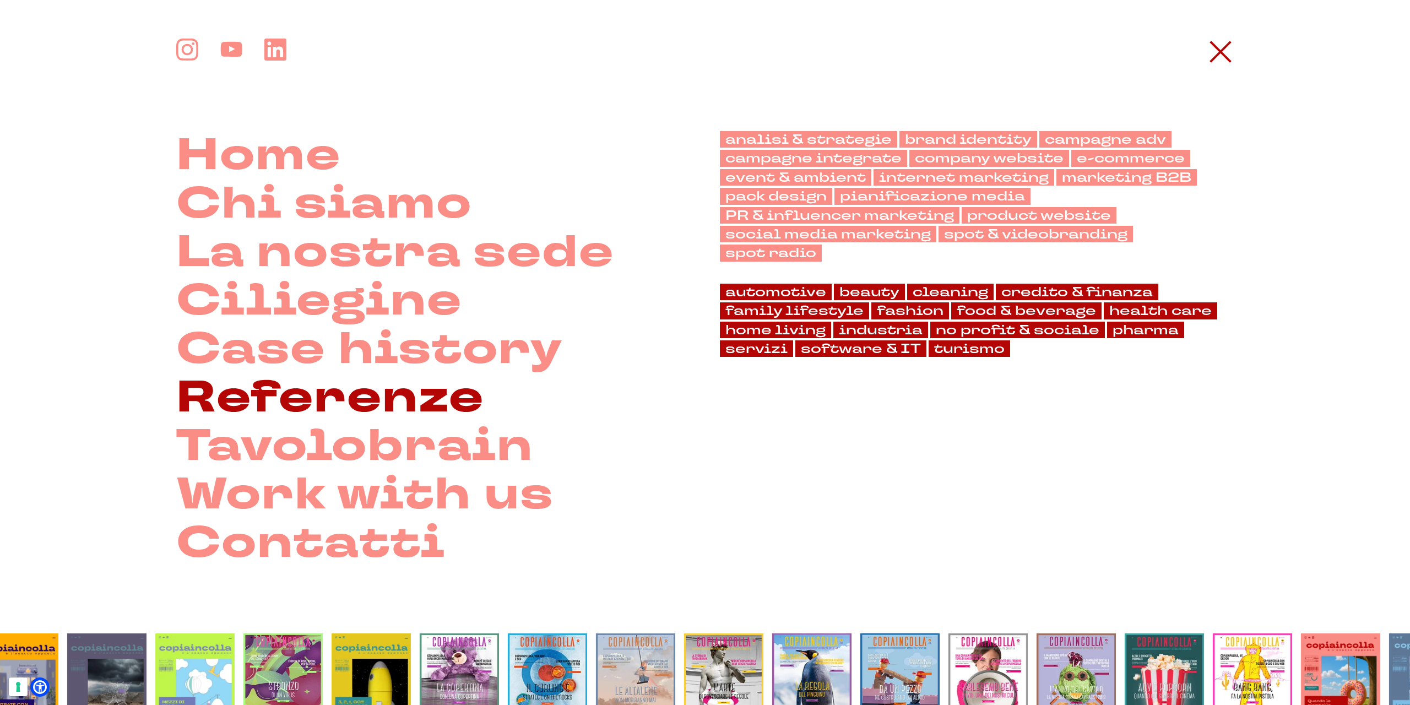 Image resolution: width=1410 pixels, height=705 pixels. Describe the element at coordinates (828, 234) in the screenshot. I see `a: social media marketing` at that location.